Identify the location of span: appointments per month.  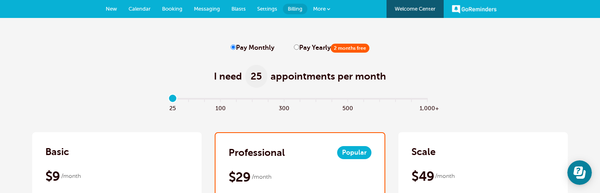
(328, 76).